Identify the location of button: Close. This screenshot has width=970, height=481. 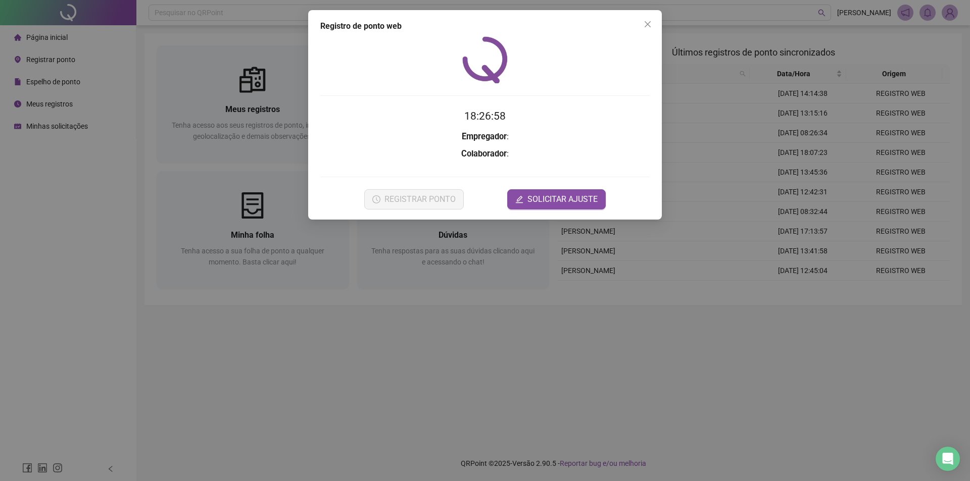
(648, 24).